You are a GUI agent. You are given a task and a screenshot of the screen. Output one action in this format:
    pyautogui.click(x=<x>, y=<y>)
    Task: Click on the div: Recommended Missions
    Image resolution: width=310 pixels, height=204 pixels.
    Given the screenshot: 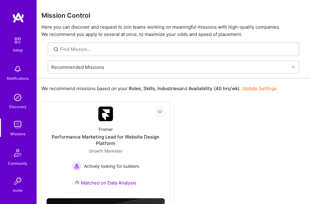 What is the action you would take?
    pyautogui.click(x=78, y=67)
    